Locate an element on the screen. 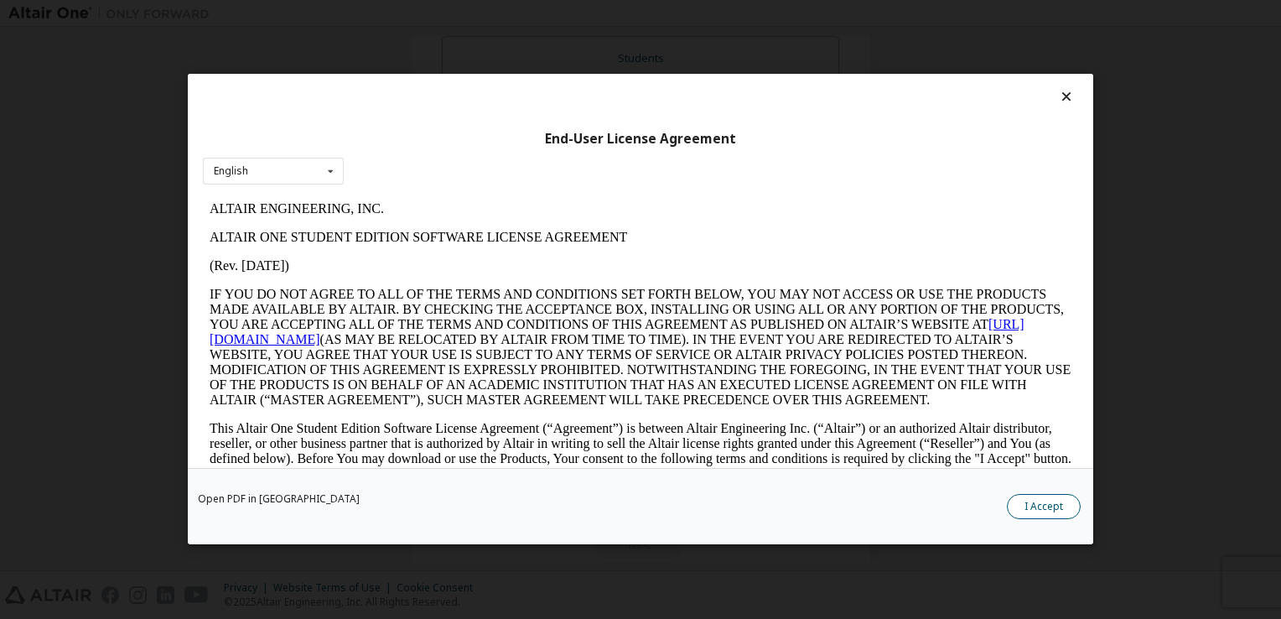 This screenshot has height=619, width=1281. div: English is located at coordinates (231, 171).